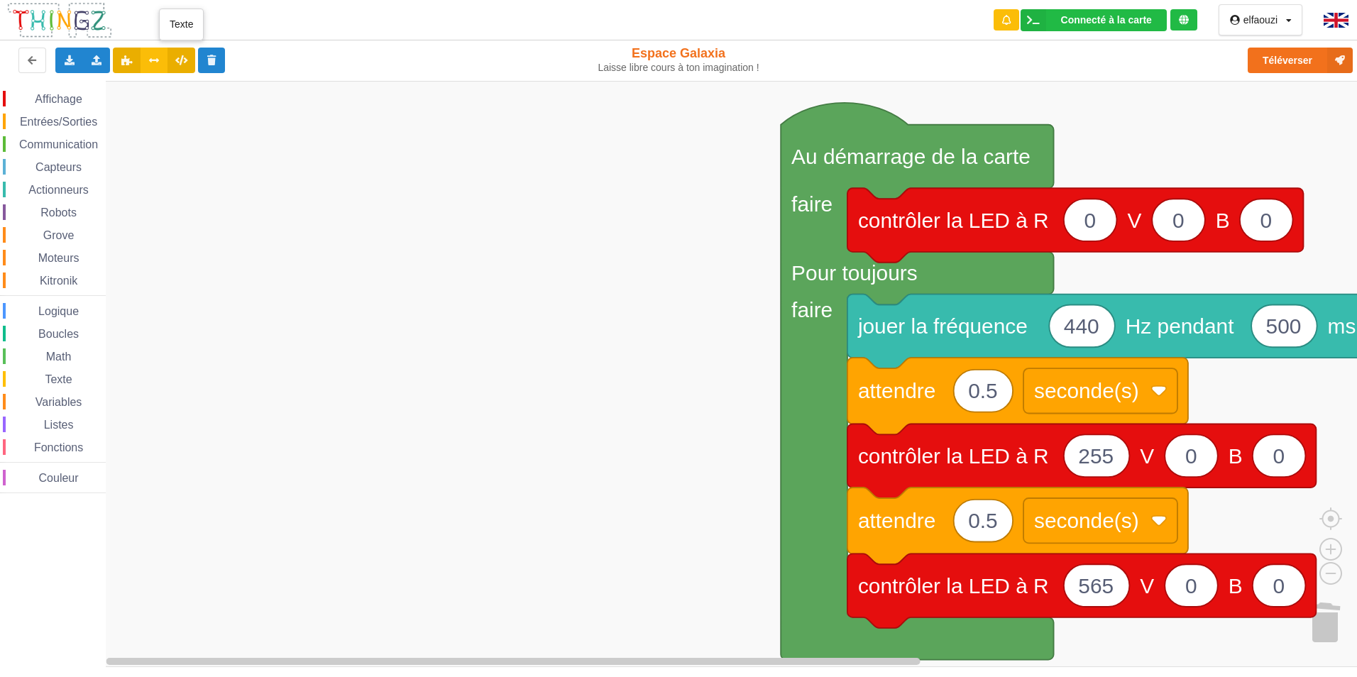  I want to click on text: jouer la fréquence, so click(943, 326).